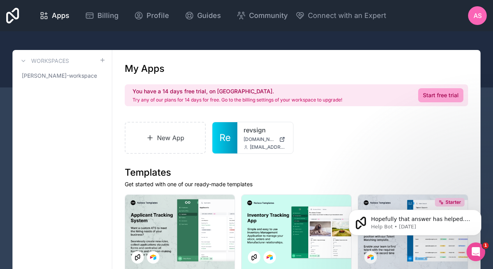 The width and height of the screenshot is (493, 269). What do you see at coordinates (50, 61) in the screenshot?
I see `h3: Workspaces` at bounding box center [50, 61].